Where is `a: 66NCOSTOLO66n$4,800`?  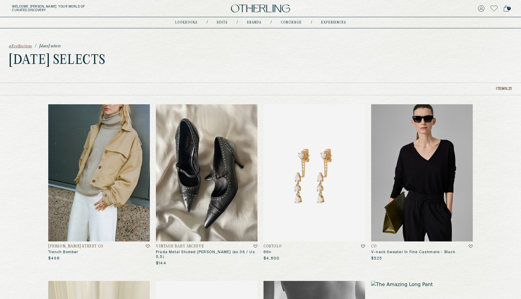
a: 66NCOSTOLO66n$4,800 is located at coordinates (314, 183).